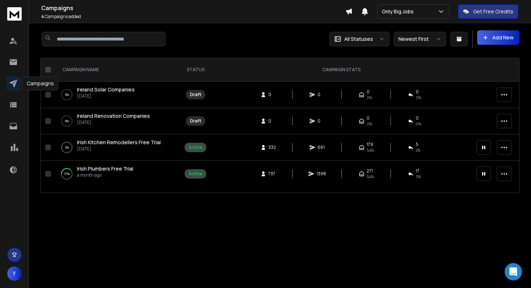  I want to click on div: Campaigns, so click(40, 83).